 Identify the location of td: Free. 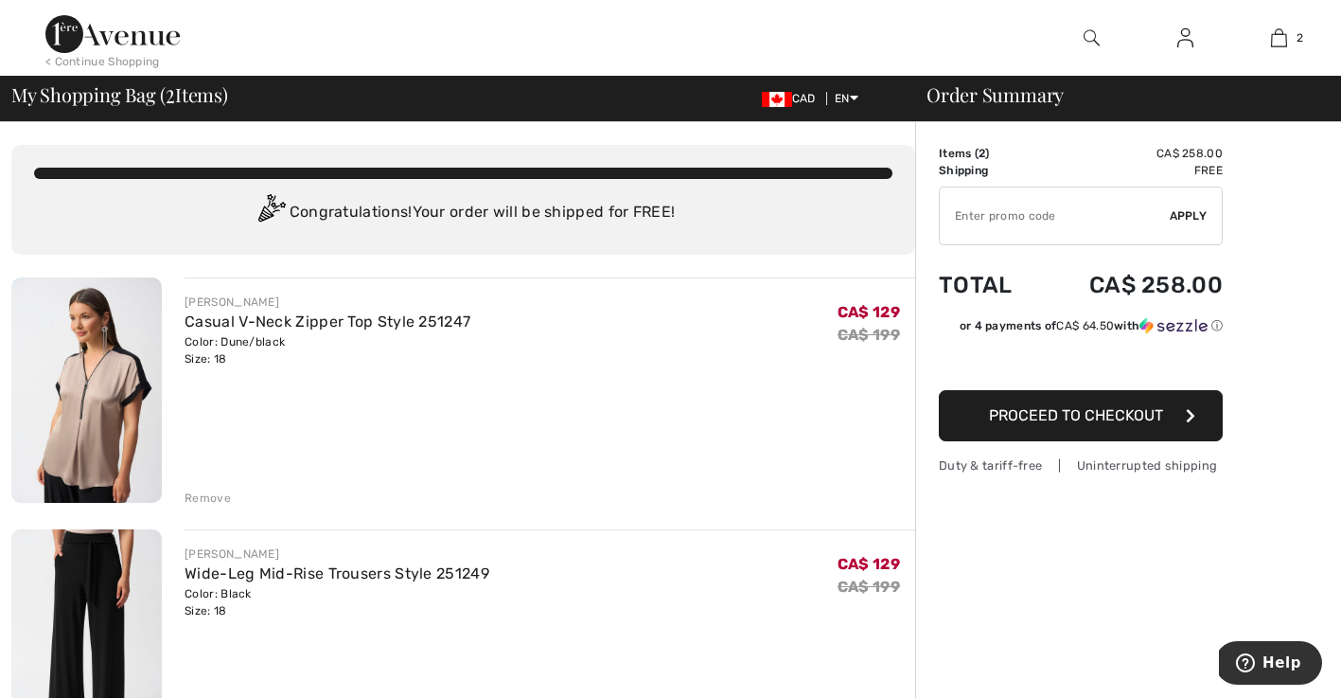
(1131, 170).